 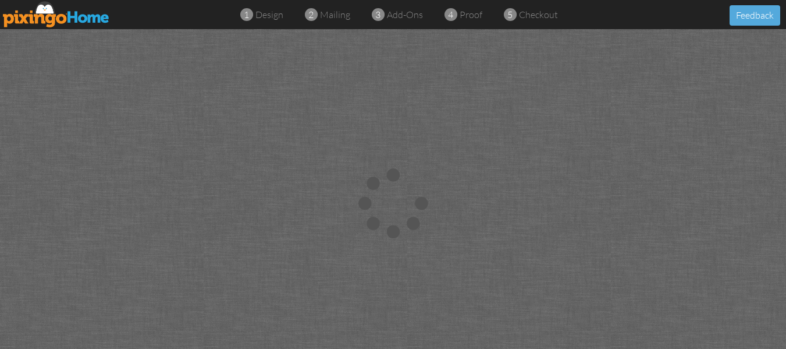 What do you see at coordinates (450, 15) in the screenshot?
I see `span: 4` at bounding box center [450, 15].